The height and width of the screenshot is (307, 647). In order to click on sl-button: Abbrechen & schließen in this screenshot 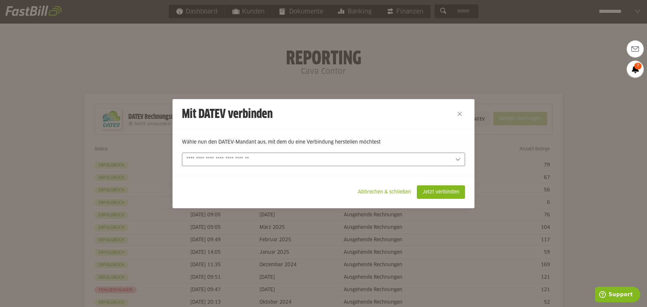, I will do `click(385, 192)`.